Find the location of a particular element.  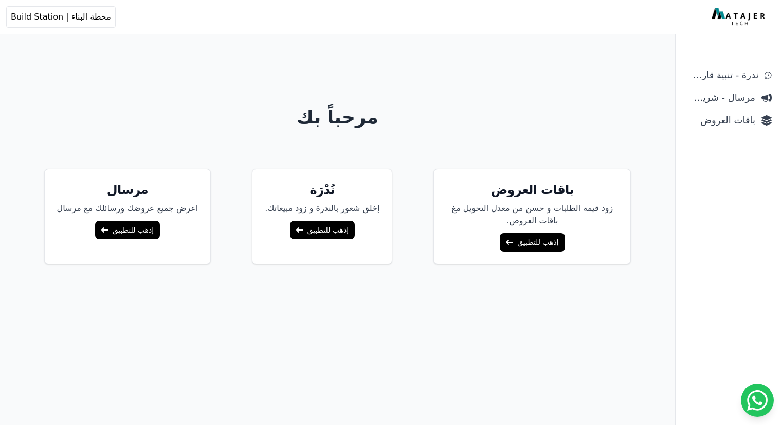

button: محطة البناء | Build Station is located at coordinates (61, 17).